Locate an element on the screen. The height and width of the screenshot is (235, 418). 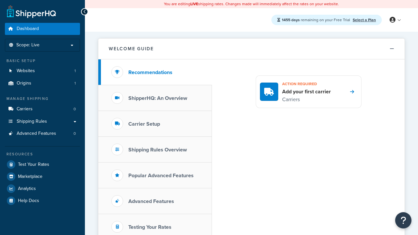
a: Dashboard is located at coordinates (42, 29).